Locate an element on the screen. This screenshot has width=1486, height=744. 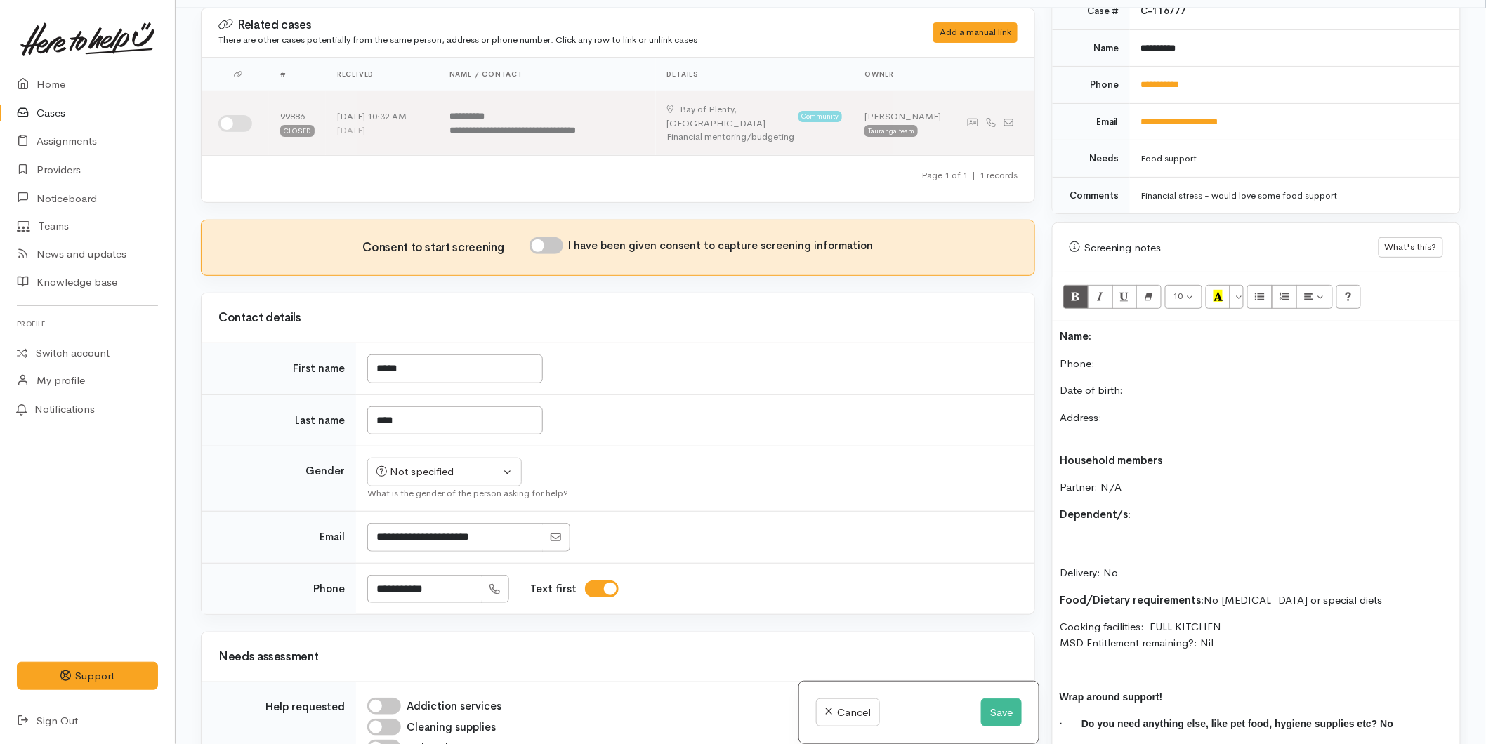
div: Food support is located at coordinates (1292, 159).